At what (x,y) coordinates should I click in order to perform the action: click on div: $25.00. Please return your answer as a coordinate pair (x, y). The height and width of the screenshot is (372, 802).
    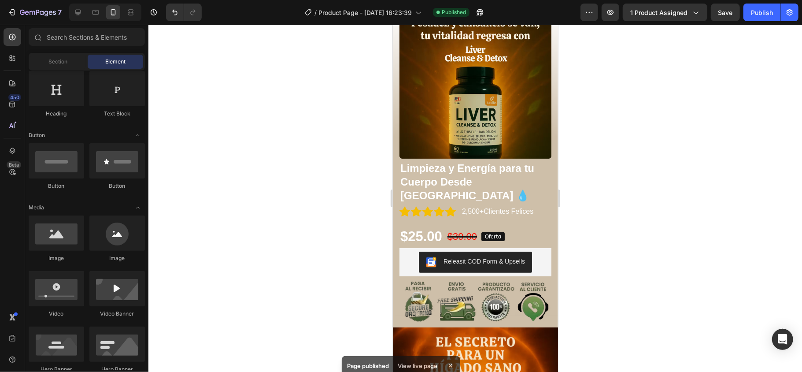
    Looking at the image, I should click on (28, 212).